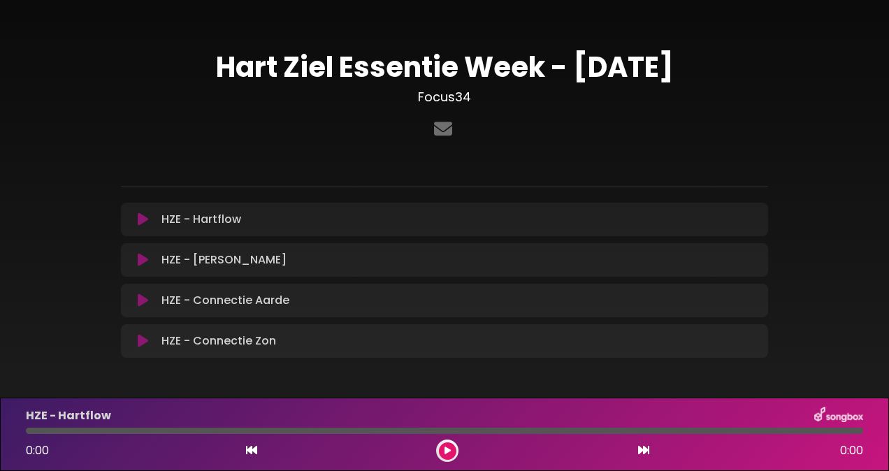 The width and height of the screenshot is (889, 471). I want to click on h3: Focus34, so click(445, 97).